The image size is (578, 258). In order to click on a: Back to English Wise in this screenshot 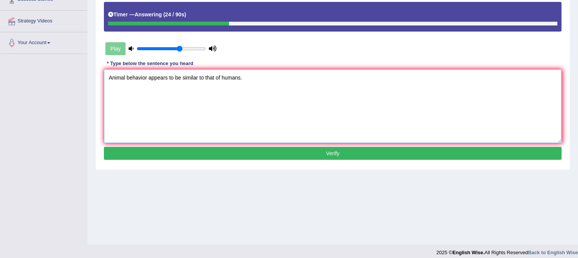, I will do `click(552, 252)`.